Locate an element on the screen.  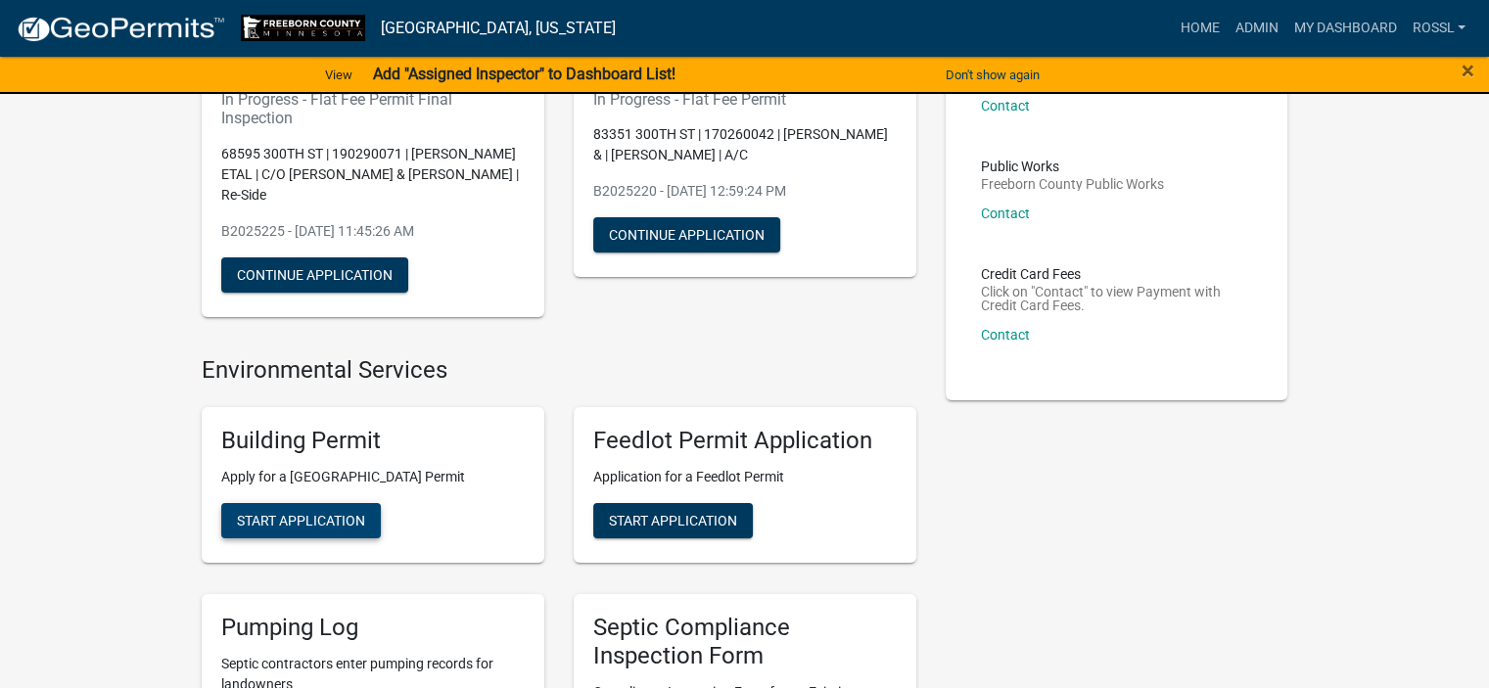
strong: Add "Assigned Inspector" to Dashboard List! is located at coordinates (523, 73).